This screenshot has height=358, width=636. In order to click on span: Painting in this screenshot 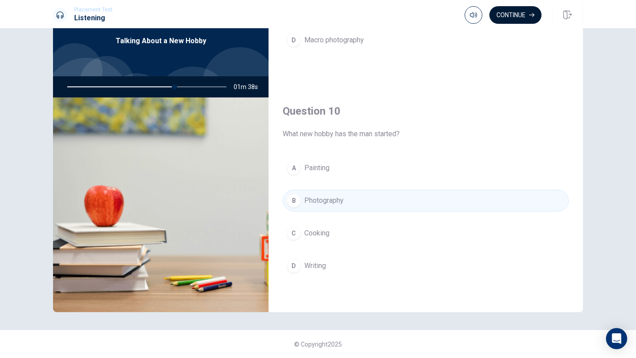, I will do `click(316, 168)`.